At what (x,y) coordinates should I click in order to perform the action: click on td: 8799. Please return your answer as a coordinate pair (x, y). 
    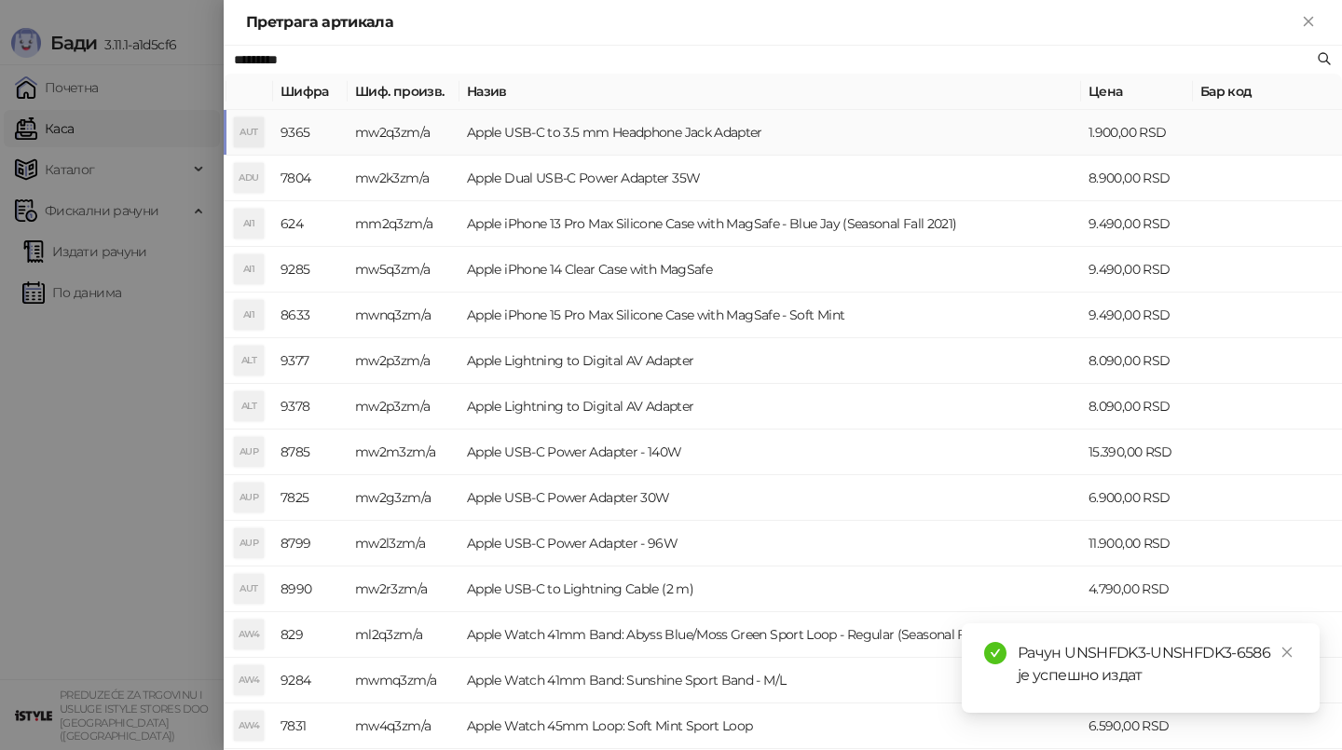
    Looking at the image, I should click on (310, 543).